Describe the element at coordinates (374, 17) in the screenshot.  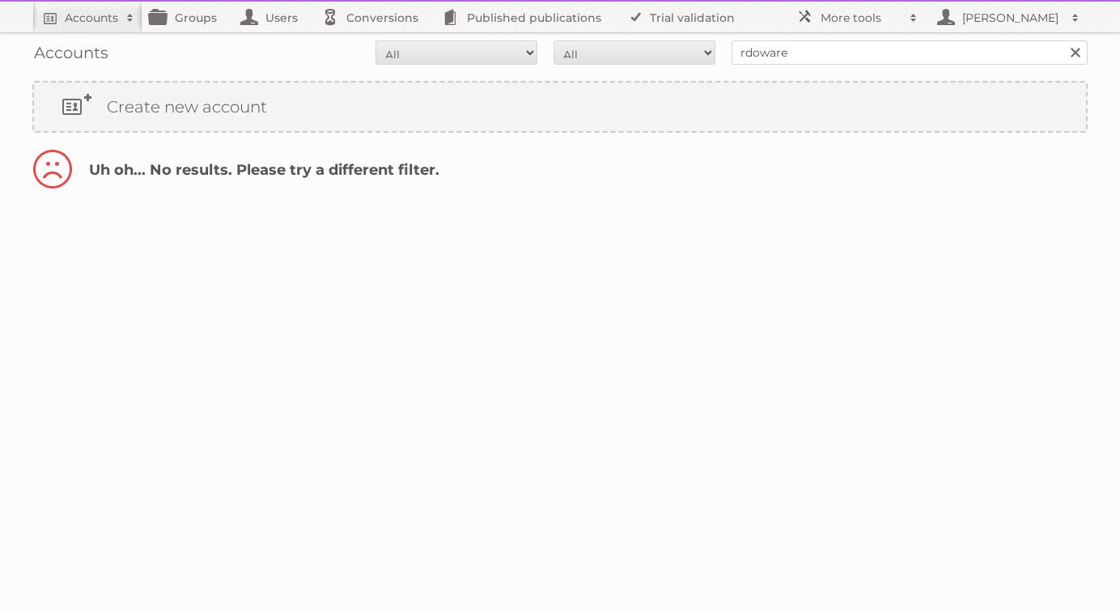
I see `a: Conversions` at that location.